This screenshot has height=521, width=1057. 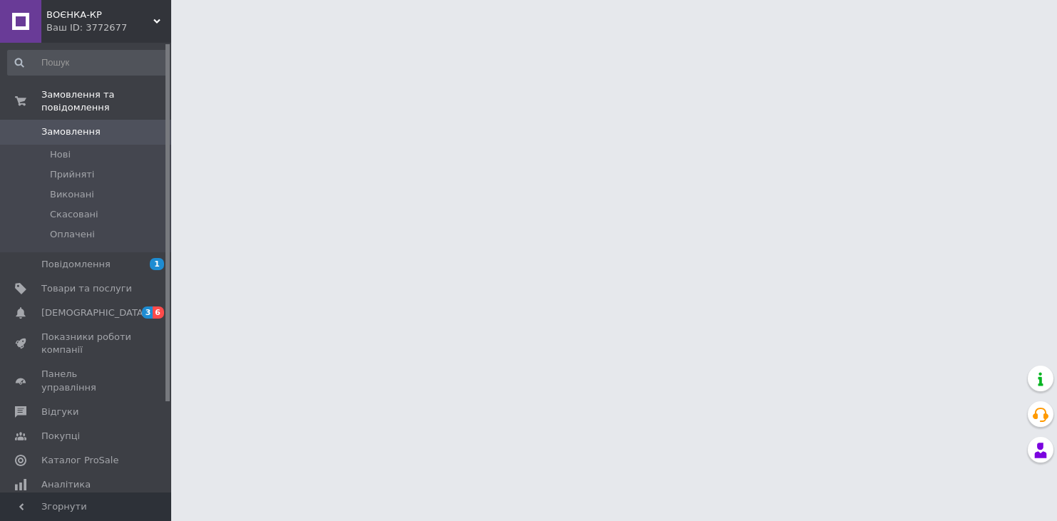 I want to click on span: Каталог ProSale, so click(x=80, y=461).